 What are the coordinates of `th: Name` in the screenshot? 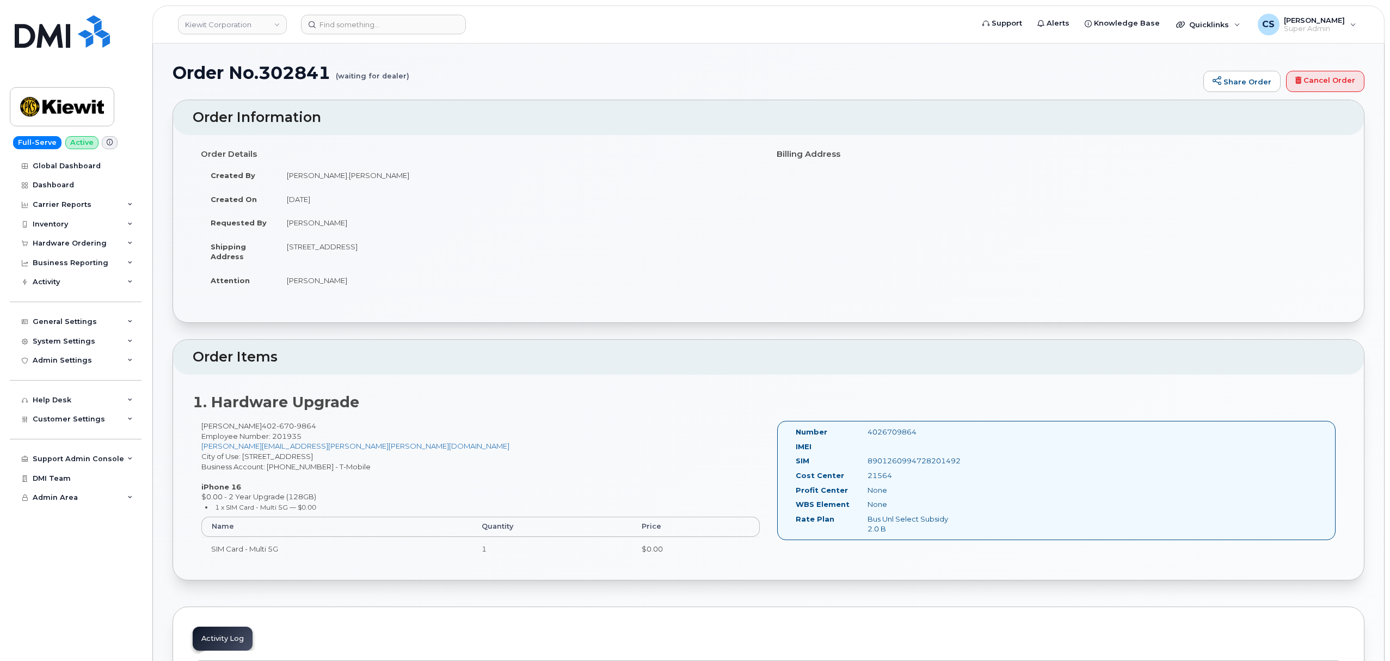 It's located at (336, 526).